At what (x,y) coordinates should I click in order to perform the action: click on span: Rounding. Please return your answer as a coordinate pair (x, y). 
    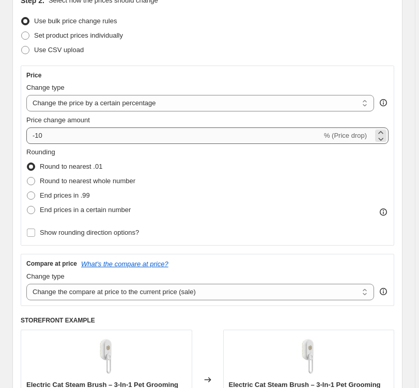
    Looking at the image, I should click on (41, 152).